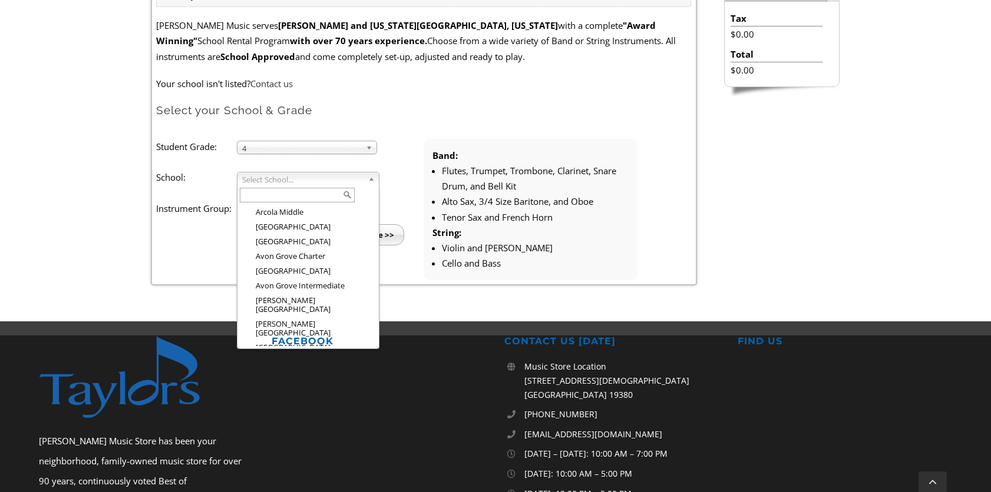  What do you see at coordinates (257, 57) in the screenshot?
I see `strong: School Approved` at bounding box center [257, 57].